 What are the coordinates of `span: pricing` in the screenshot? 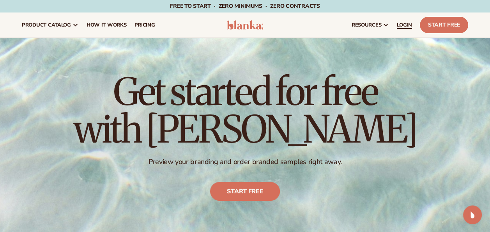 It's located at (144, 25).